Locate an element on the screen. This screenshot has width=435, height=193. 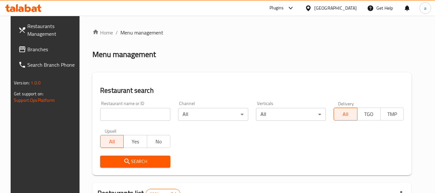
span: No is located at coordinates (159, 141).